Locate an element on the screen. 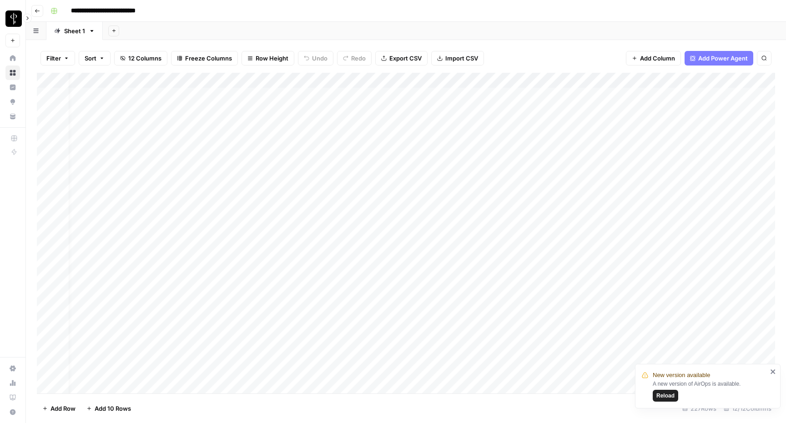  img: LP Production Workloads Logo is located at coordinates (14, 19).